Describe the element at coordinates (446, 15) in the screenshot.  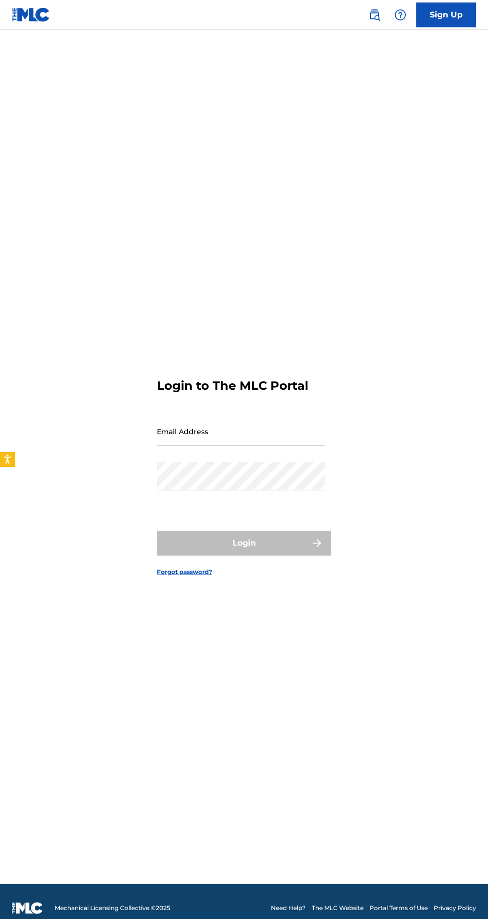
I see `a: Sign Up` at that location.